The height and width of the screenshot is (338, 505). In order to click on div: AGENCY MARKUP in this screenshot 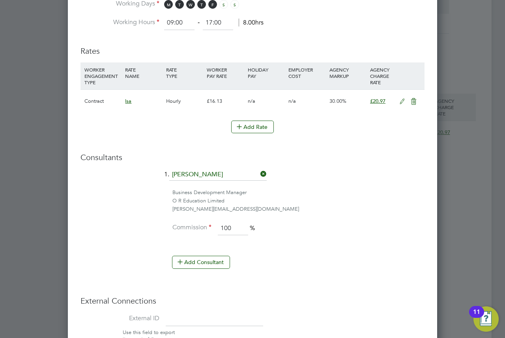, I will do `click(348, 73)`.